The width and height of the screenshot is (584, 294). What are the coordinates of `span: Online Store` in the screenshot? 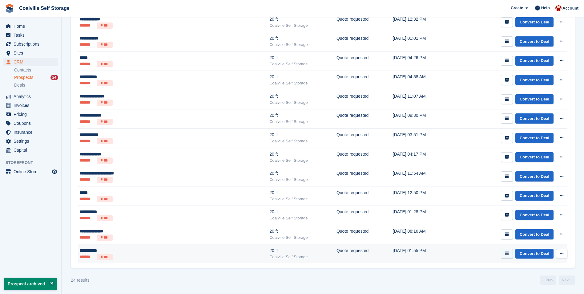 It's located at (32, 171).